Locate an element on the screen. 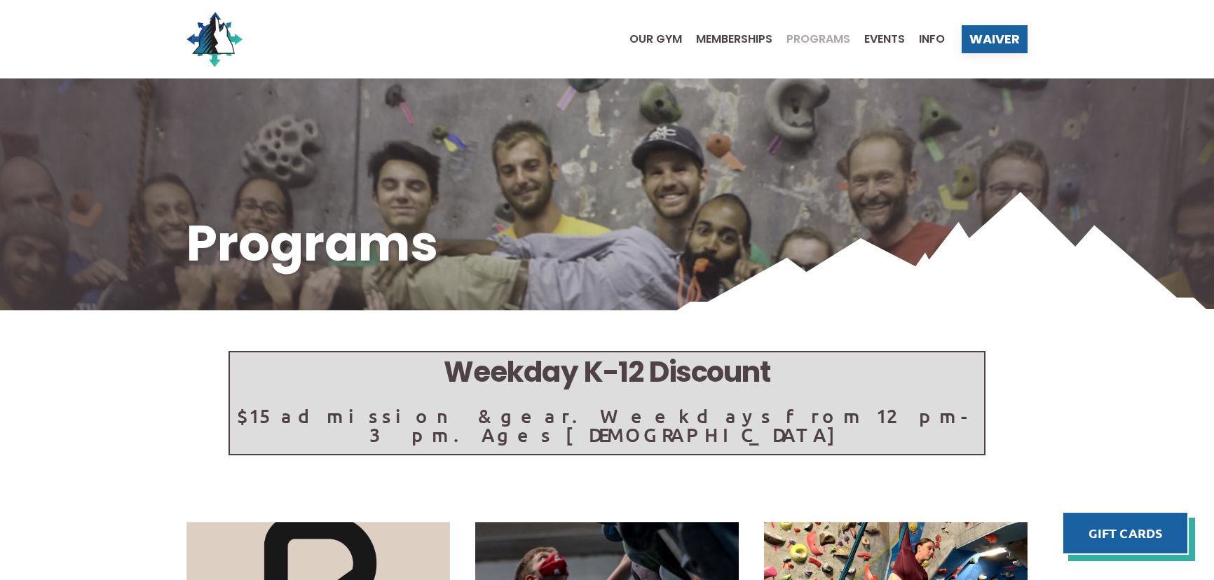  a: Info is located at coordinates (924, 39).